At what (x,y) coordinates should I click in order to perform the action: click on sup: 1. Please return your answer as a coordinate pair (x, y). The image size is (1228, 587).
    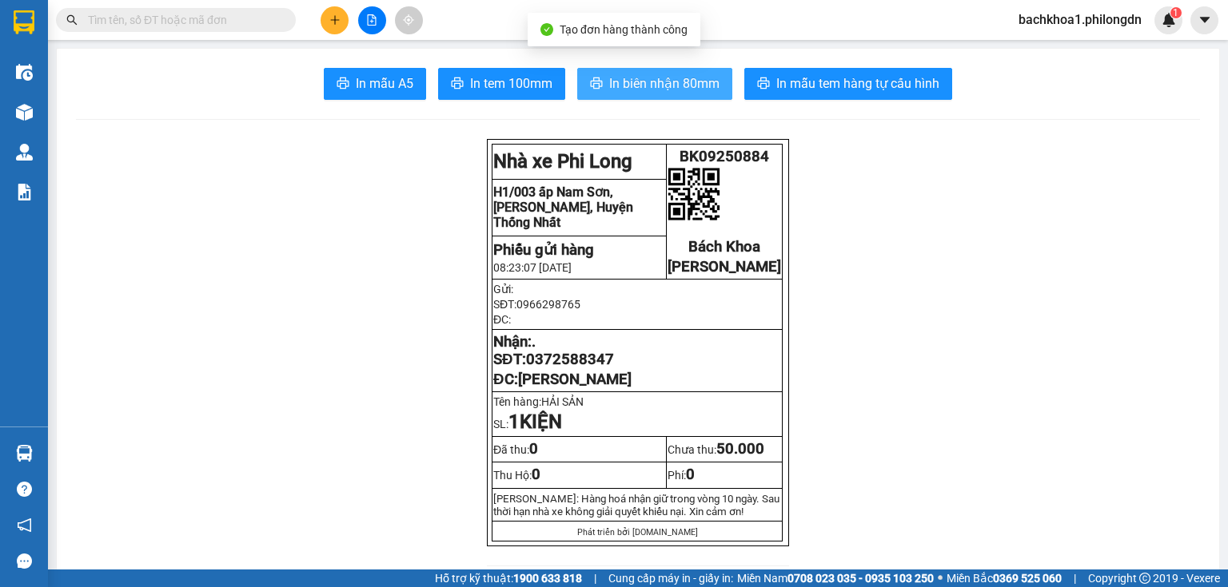
    Looking at the image, I should click on (1176, 13).